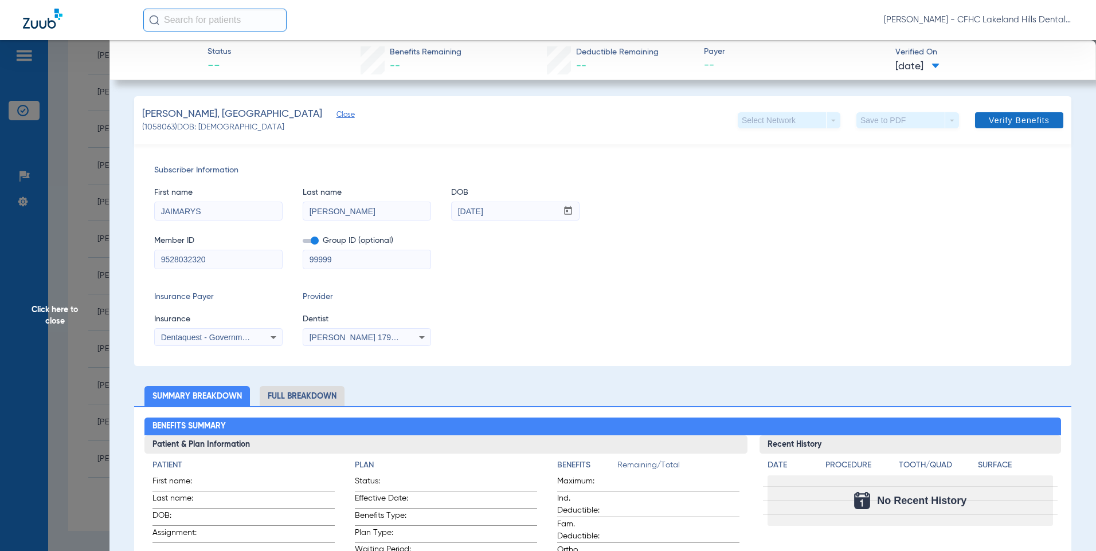  What do you see at coordinates (860, 468) in the screenshot?
I see `app-breakdown-title: Procedure` at bounding box center [860, 468].